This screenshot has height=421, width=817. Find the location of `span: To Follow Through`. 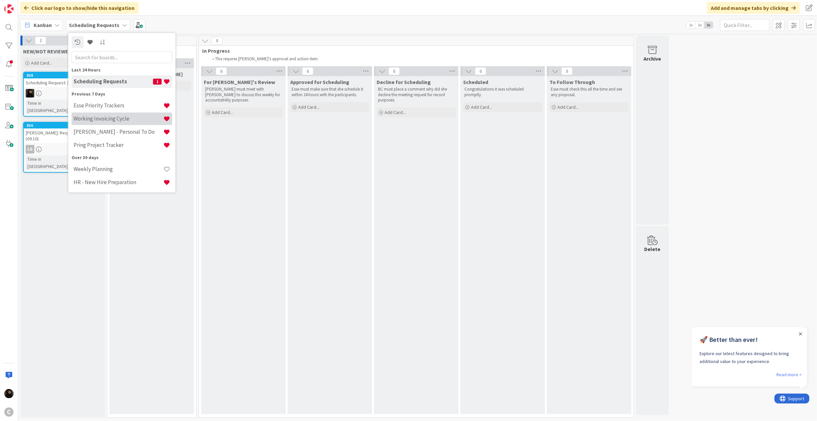

span: To Follow Through is located at coordinates (572, 82).